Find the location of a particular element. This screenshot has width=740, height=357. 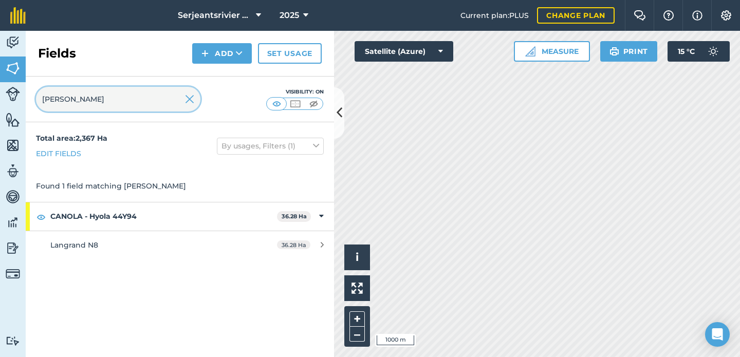

span: i is located at coordinates (357, 257).